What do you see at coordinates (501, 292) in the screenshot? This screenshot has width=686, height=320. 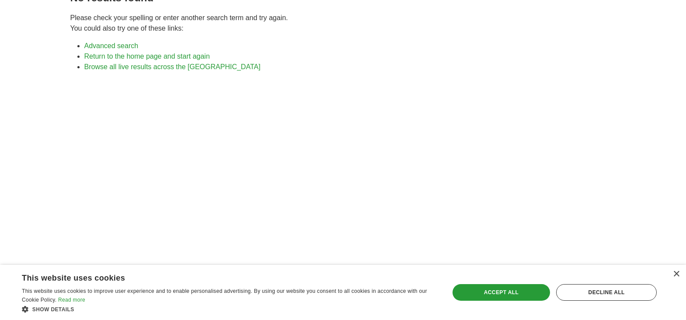 I see `div: Accept all` at bounding box center [501, 292].